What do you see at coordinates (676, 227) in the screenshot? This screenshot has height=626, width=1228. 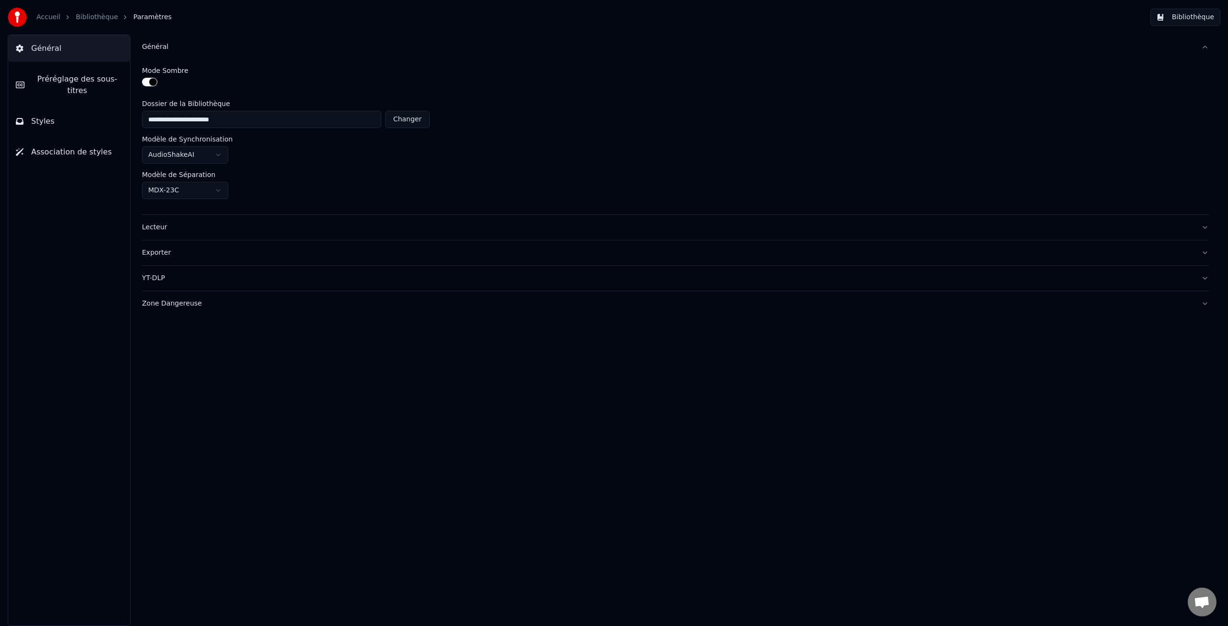 I see `button: Lecteur` at bounding box center [676, 227].